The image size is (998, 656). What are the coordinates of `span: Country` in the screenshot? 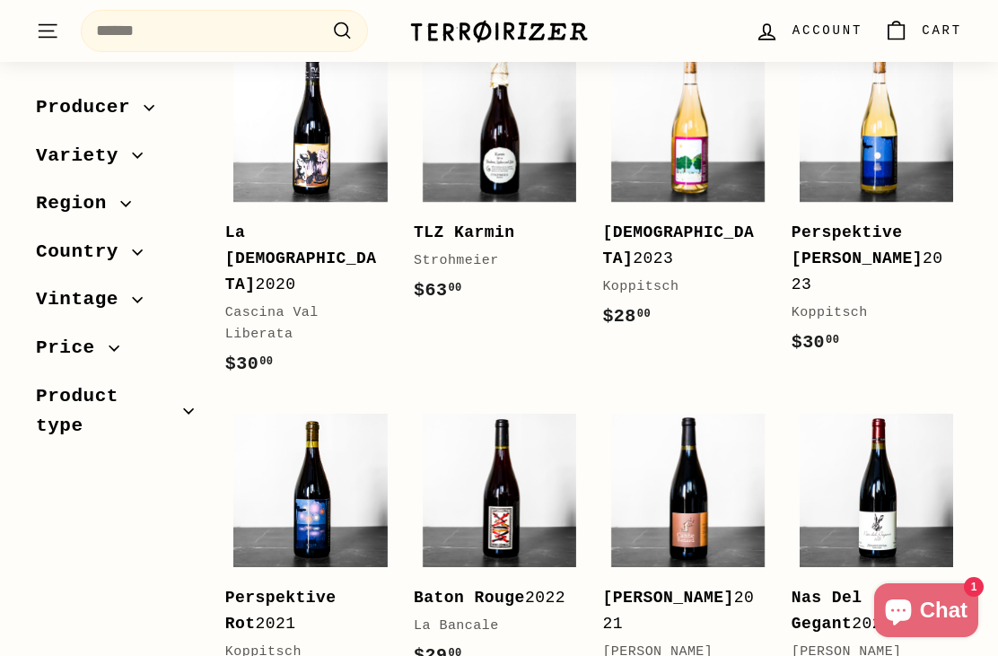 It's located at (84, 252).